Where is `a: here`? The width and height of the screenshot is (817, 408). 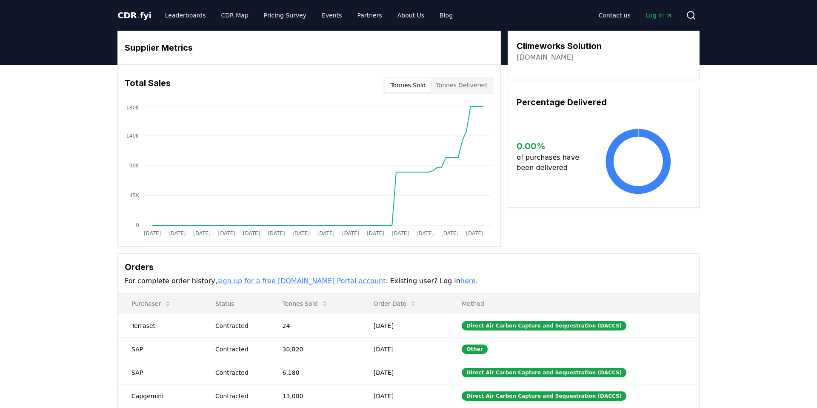 a: here is located at coordinates (468, 281).